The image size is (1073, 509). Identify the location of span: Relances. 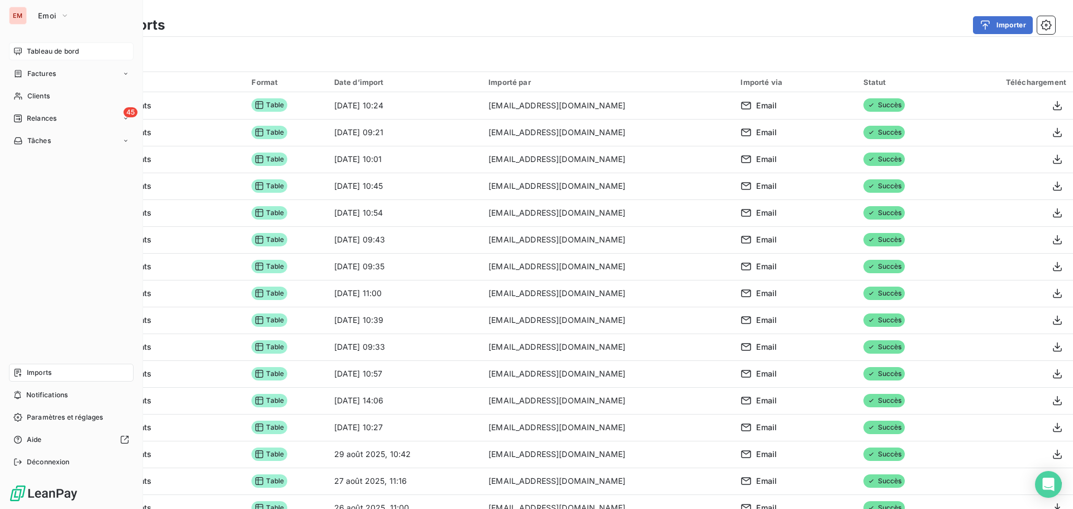
(41, 118).